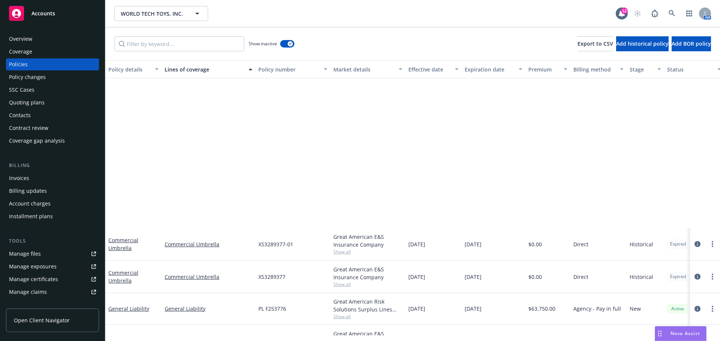  I want to click on a: Billing updates, so click(52, 191).